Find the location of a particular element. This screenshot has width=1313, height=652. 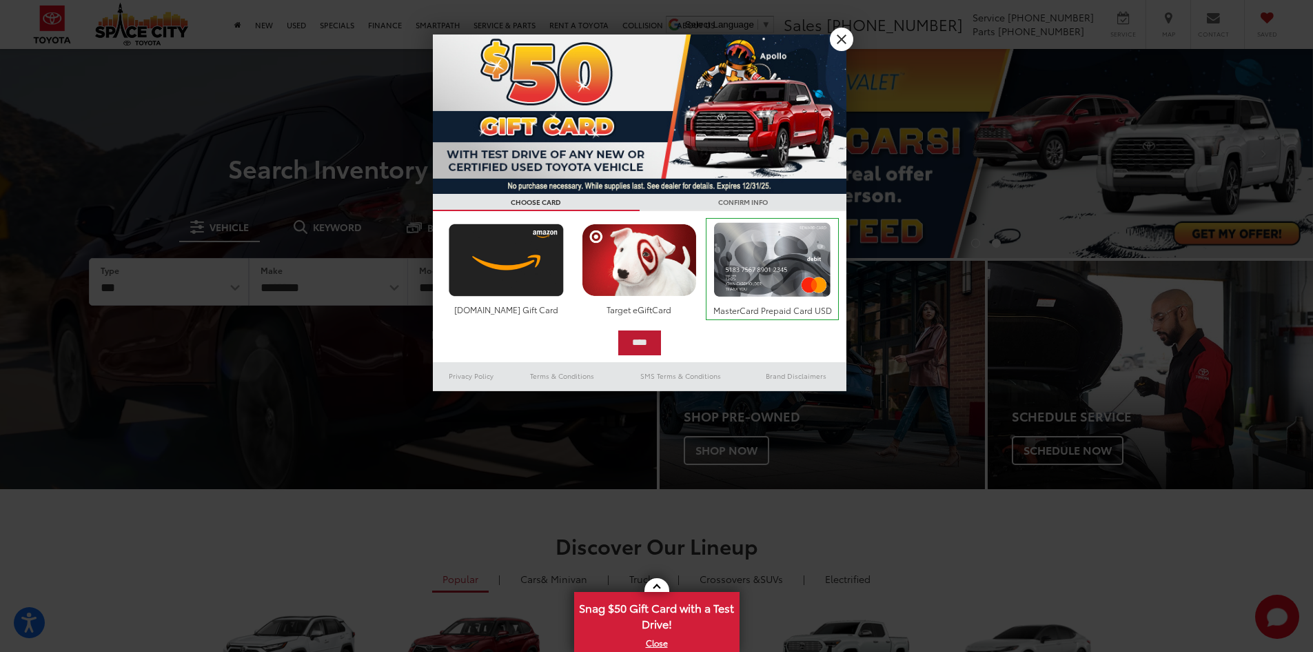

a: Privacy Policy is located at coordinates (472, 376).